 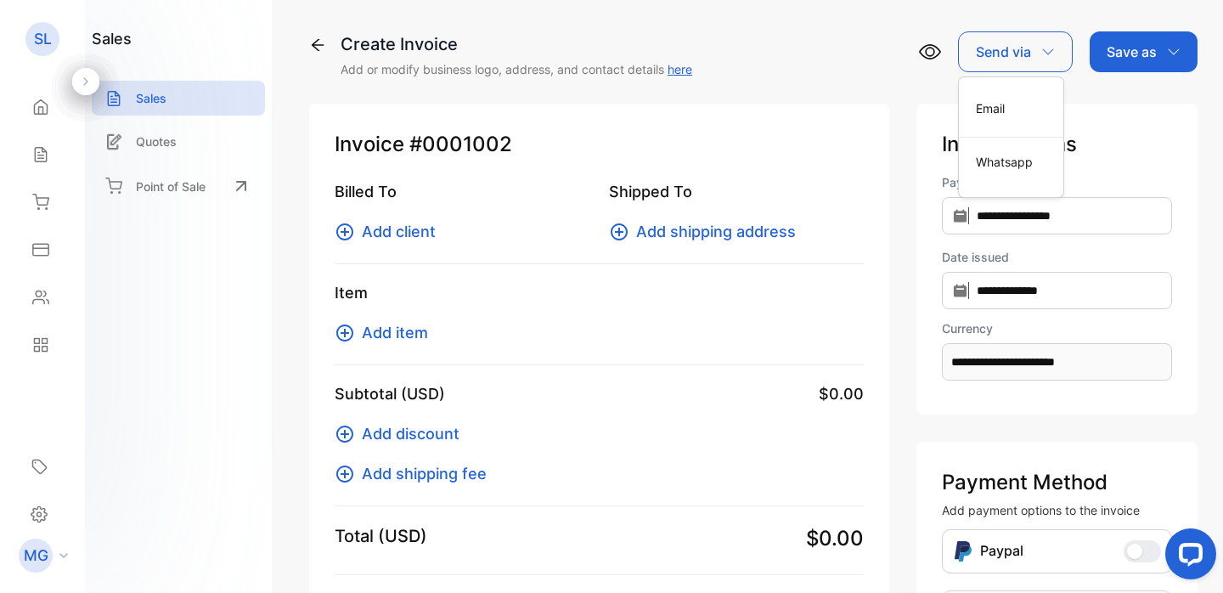 I want to click on label: Date issued, so click(x=1056, y=256).